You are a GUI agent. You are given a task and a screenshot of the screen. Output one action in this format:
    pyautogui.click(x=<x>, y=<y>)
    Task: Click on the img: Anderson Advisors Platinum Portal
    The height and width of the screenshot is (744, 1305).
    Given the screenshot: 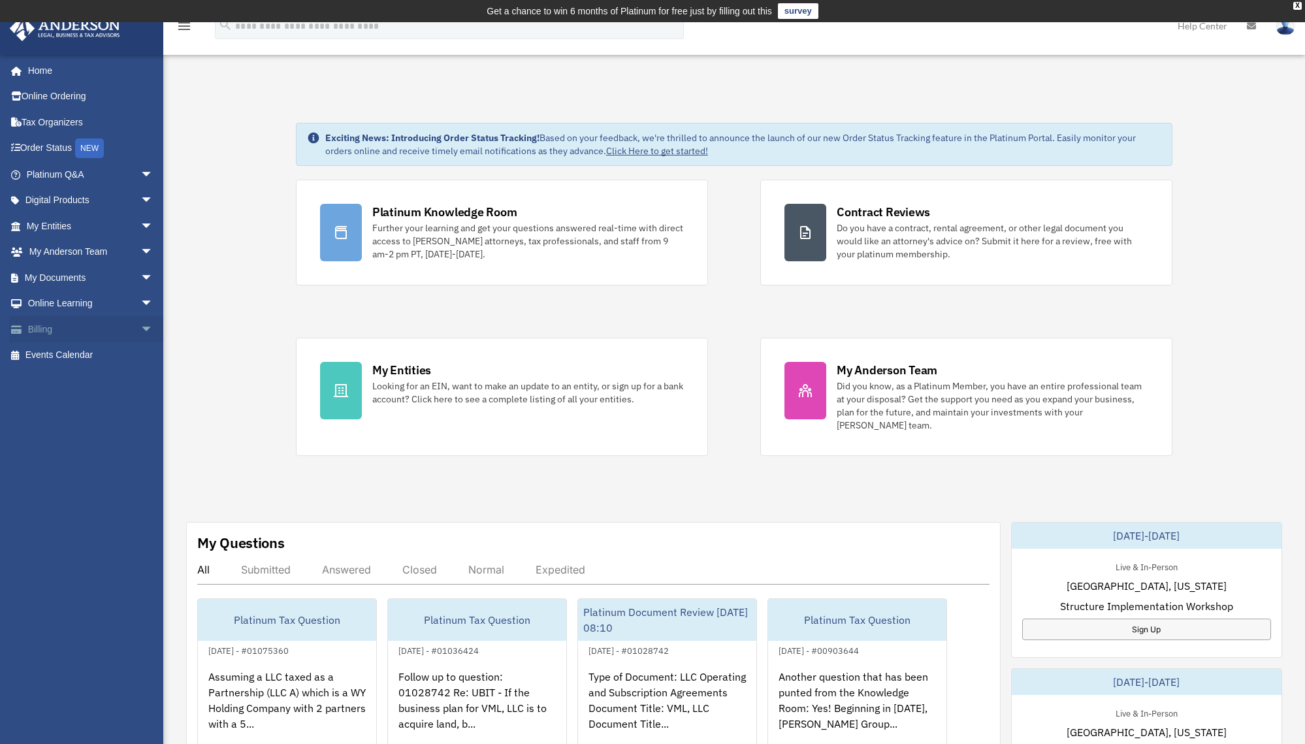 What is the action you would take?
    pyautogui.click(x=65, y=28)
    